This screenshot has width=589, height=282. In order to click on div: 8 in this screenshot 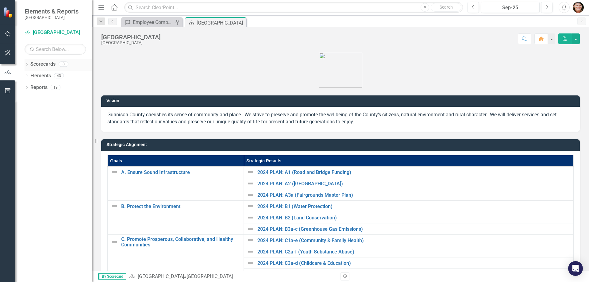, I will do `click(63, 64)`.